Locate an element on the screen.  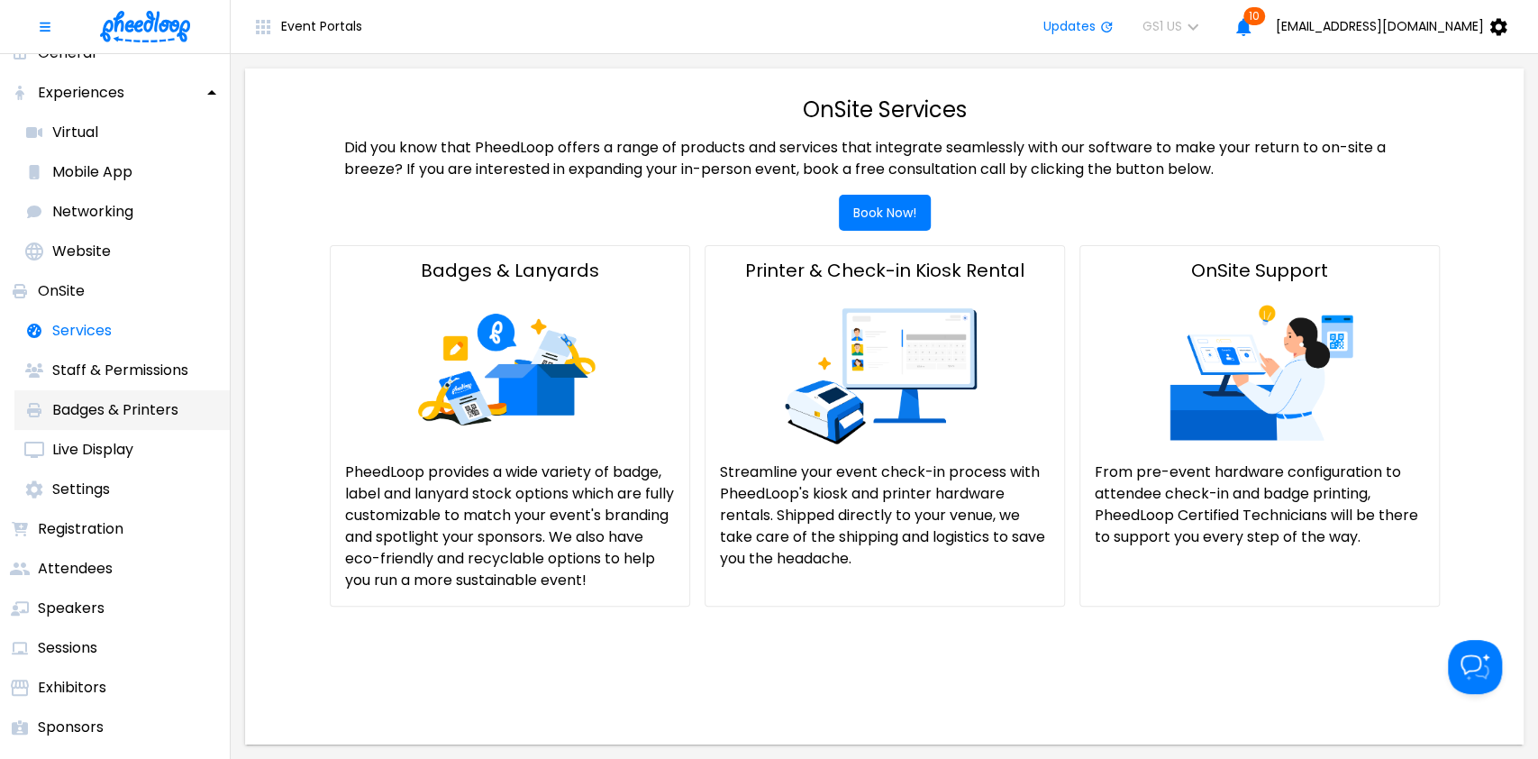
p: Registration is located at coordinates (80, 529).